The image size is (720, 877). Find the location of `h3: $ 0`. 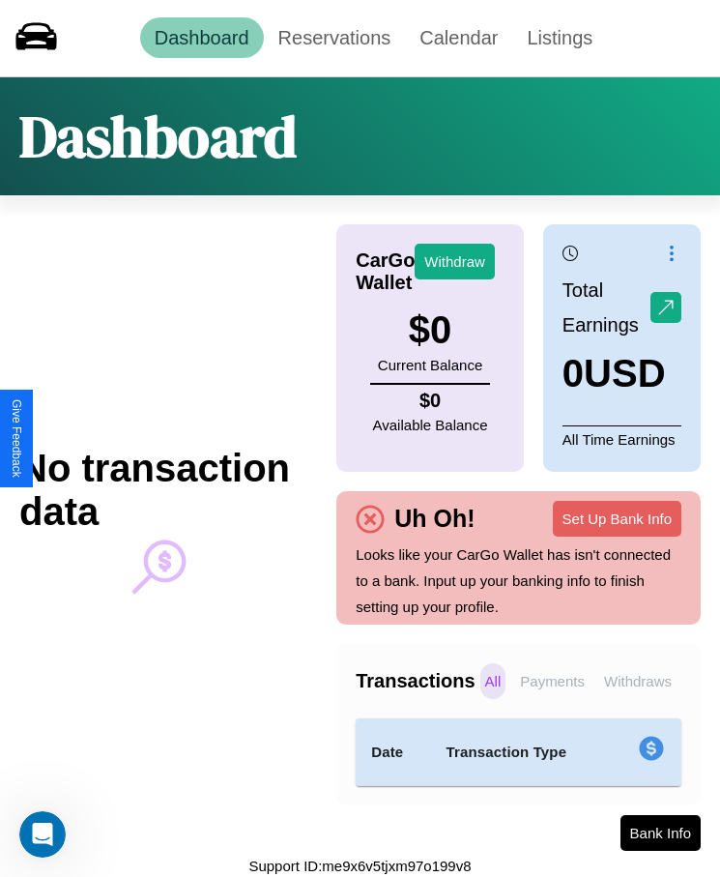

h3: $ 0 is located at coordinates (430, 330).